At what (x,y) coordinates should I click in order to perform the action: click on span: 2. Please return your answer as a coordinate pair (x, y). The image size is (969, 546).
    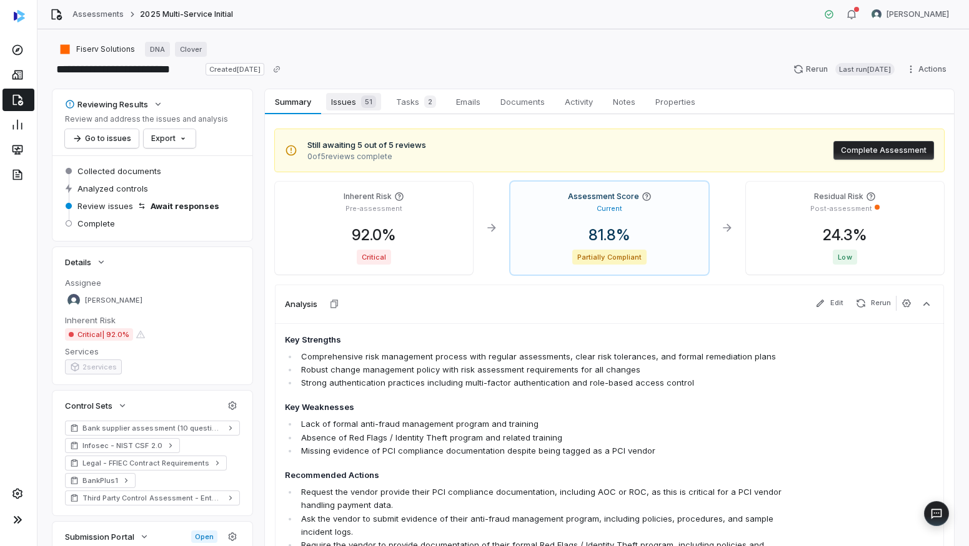
    Looking at the image, I should click on (430, 102).